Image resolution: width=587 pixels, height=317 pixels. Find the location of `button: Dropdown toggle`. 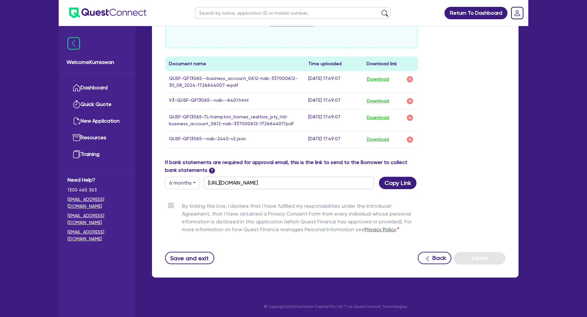

button: Dropdown toggle is located at coordinates (182, 183).